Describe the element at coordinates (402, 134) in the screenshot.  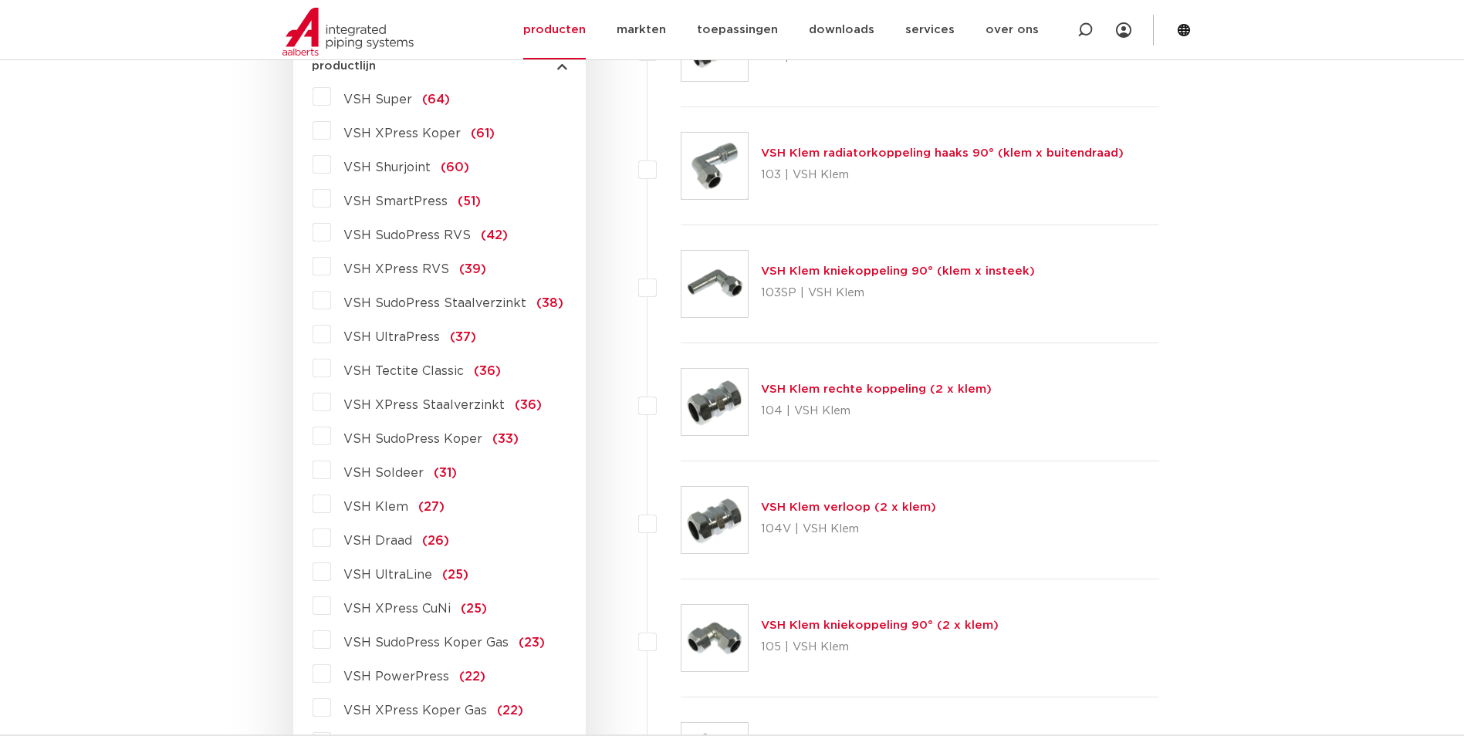
I see `span: VSH XPress Koper` at that location.